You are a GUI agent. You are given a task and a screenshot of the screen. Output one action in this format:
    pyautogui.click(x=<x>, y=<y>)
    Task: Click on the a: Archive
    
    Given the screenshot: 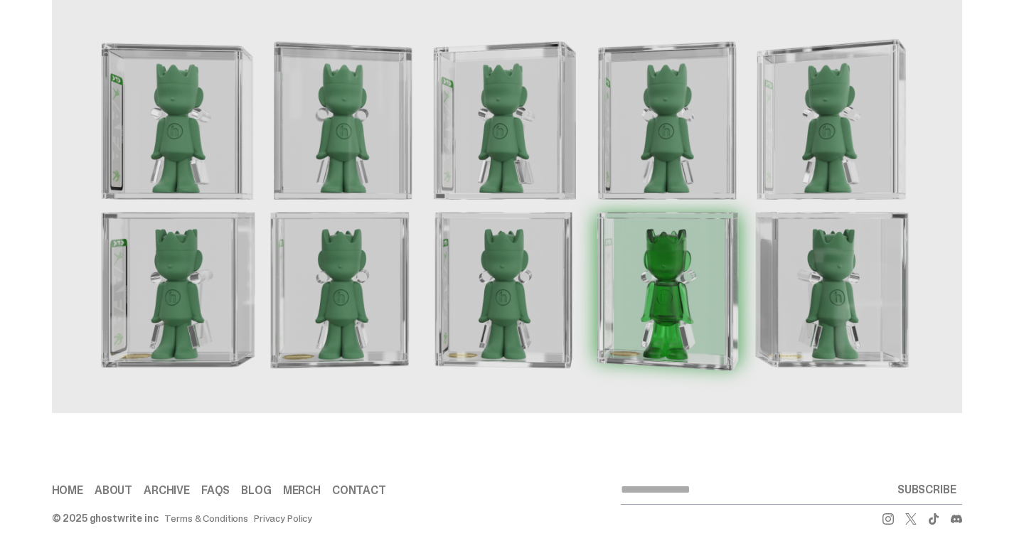 What is the action you would take?
    pyautogui.click(x=166, y=491)
    